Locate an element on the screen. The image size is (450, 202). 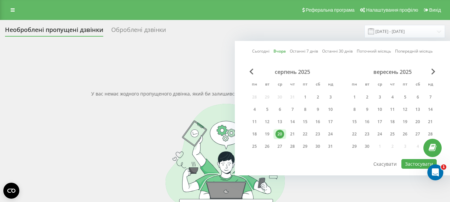
button: Скасувати is located at coordinates (385, 164).